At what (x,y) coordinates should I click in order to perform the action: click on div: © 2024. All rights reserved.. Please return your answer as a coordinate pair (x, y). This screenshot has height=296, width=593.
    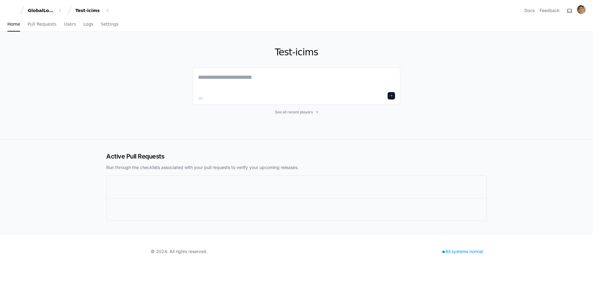
    Looking at the image, I should click on (179, 252).